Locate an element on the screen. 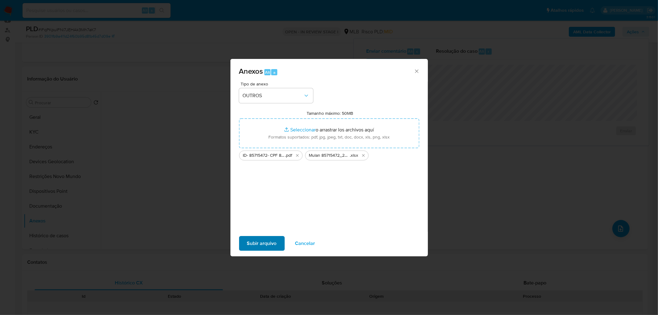 Image resolution: width=658 pixels, height=315 pixels. button: Cerrar is located at coordinates (417, 71).